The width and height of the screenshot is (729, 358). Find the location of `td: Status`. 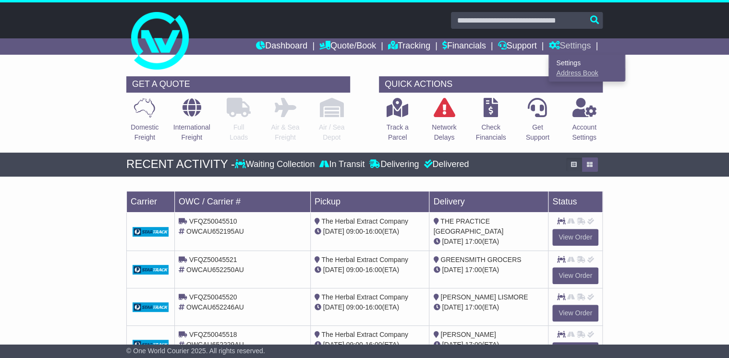

td: Status is located at coordinates (575, 202).